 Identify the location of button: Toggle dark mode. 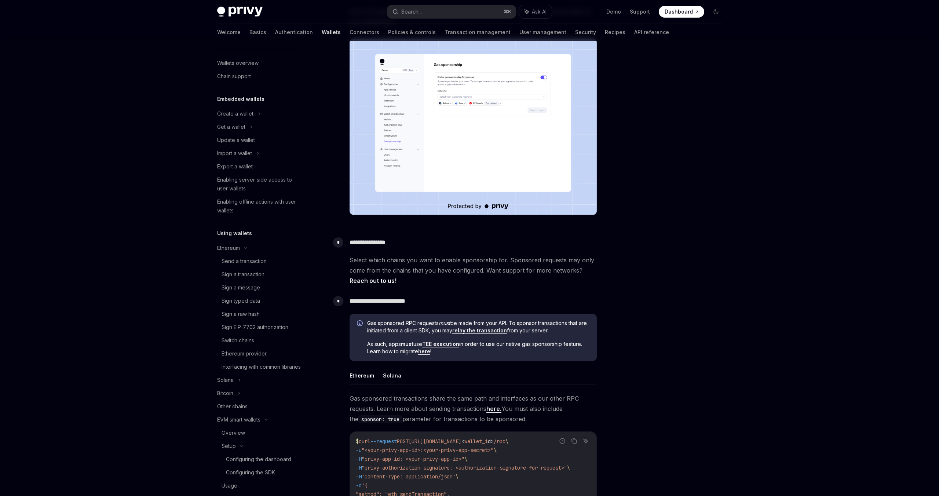
(716, 12).